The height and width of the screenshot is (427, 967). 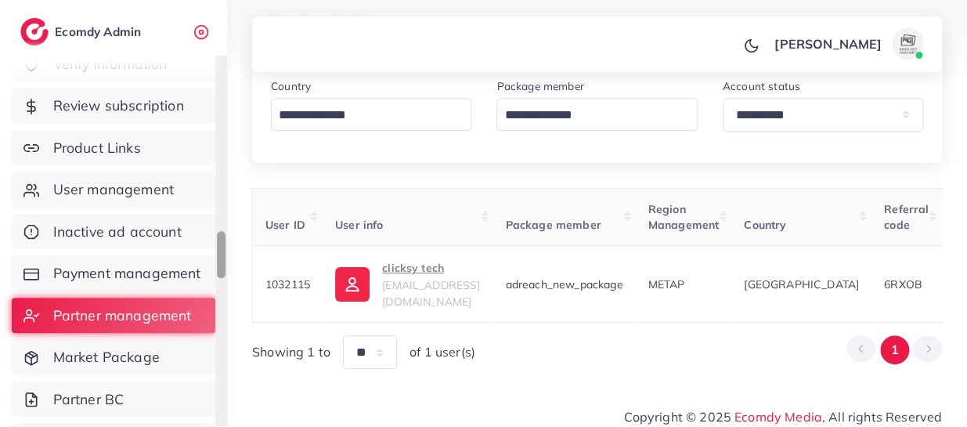 I want to click on a: Partner BC, so click(x=113, y=399).